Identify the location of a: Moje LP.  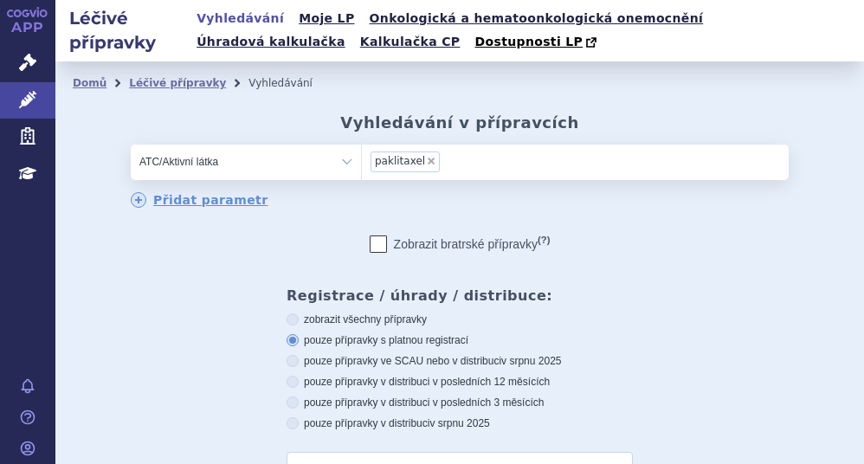
(326, 18).